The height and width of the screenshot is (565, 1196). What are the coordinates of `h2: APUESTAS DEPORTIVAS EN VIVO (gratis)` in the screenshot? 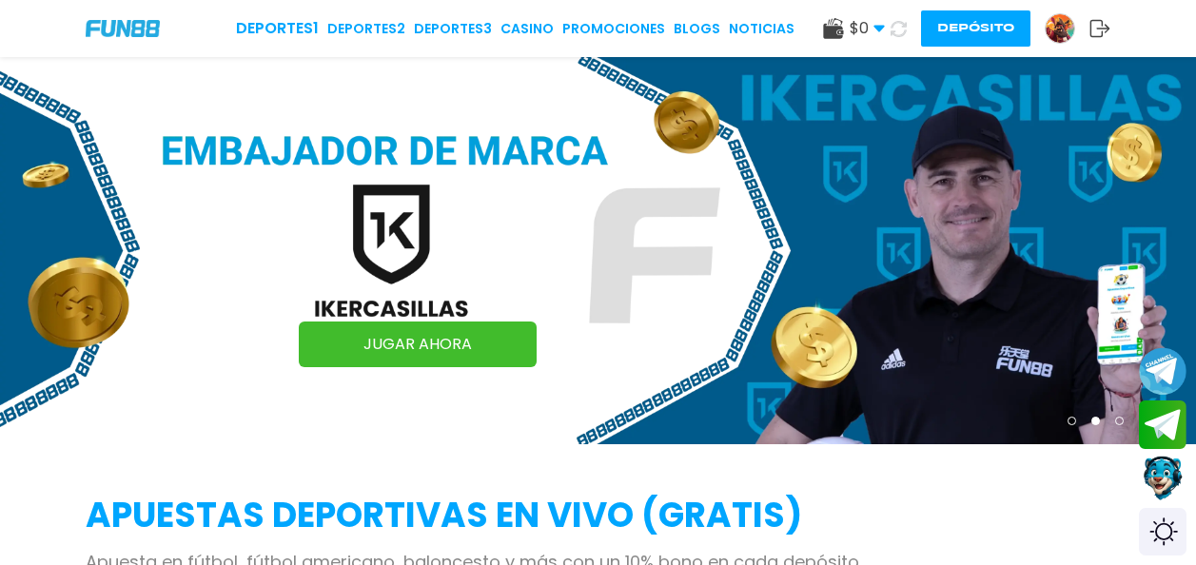 It's located at (597, 516).